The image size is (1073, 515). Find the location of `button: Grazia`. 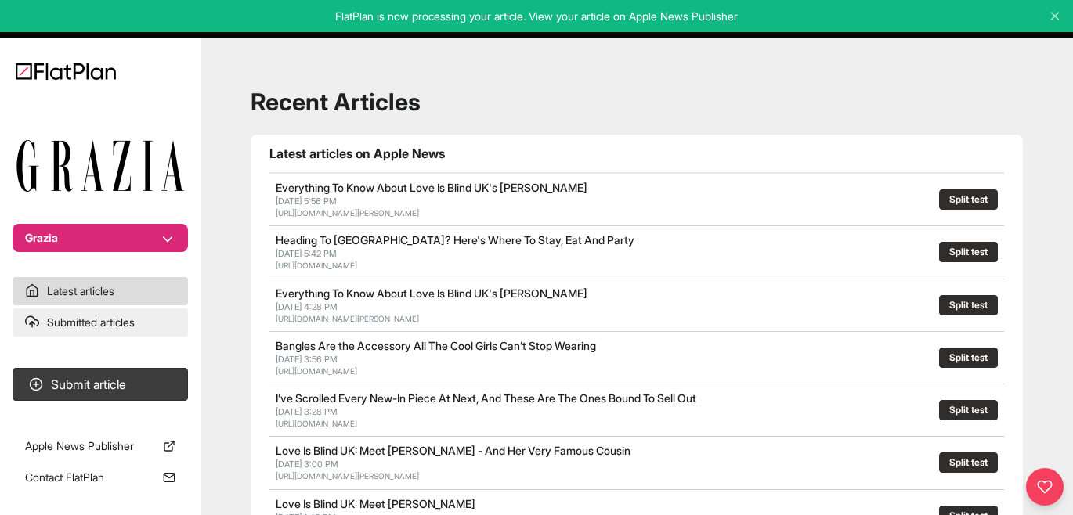

button: Grazia is located at coordinates (100, 238).